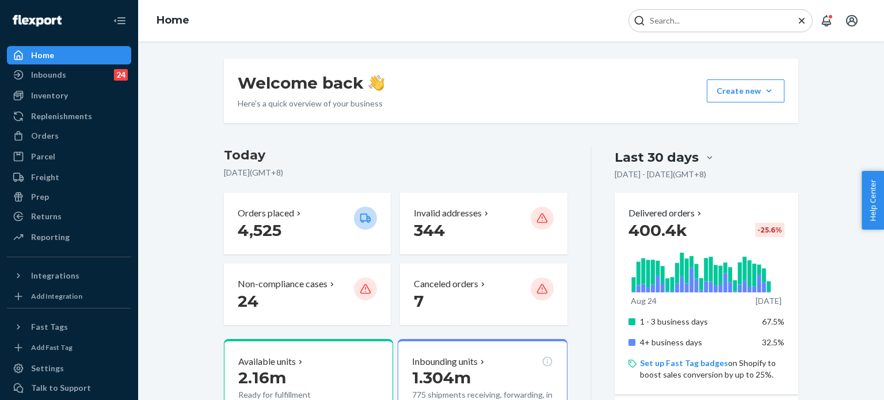  Describe the element at coordinates (267, 361) in the screenshot. I see `p: Available units` at that location.